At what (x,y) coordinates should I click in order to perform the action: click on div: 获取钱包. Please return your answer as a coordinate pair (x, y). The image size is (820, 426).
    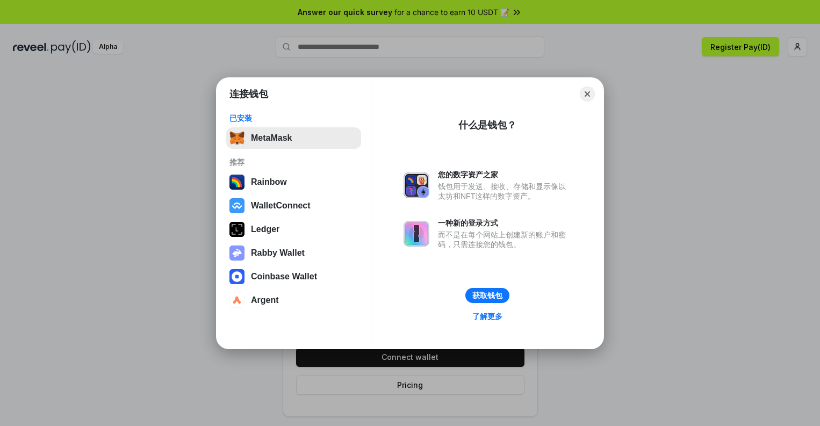
    Looking at the image, I should click on (487, 295).